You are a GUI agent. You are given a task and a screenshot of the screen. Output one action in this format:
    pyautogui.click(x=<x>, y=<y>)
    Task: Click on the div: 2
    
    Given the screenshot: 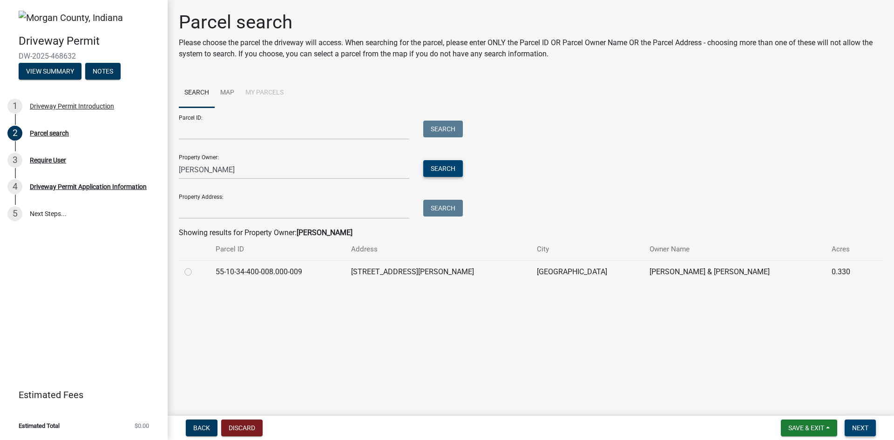 What is the action you would take?
    pyautogui.click(x=15, y=133)
    